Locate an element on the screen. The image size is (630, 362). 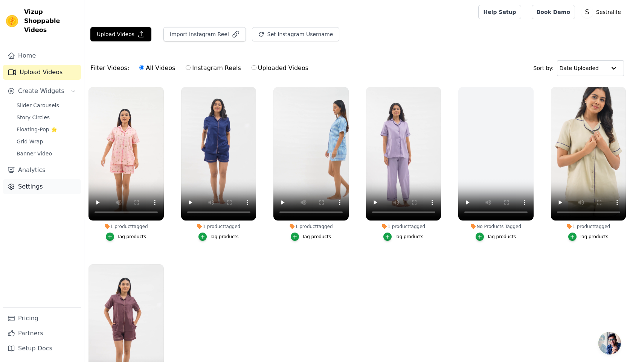
input: Uploaded Videos is located at coordinates (254, 67).